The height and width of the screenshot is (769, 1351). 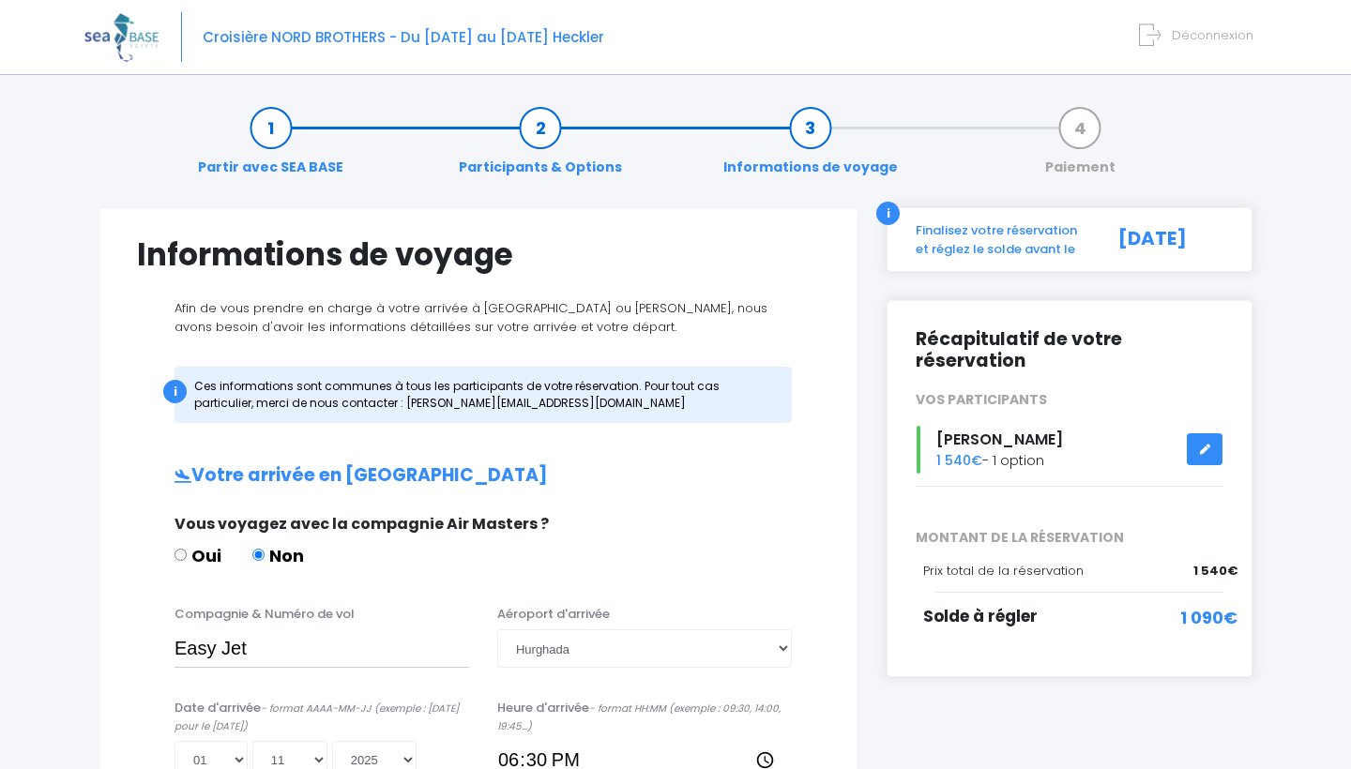 I want to click on a: Partir avec SEA BASE, so click(x=270, y=147).